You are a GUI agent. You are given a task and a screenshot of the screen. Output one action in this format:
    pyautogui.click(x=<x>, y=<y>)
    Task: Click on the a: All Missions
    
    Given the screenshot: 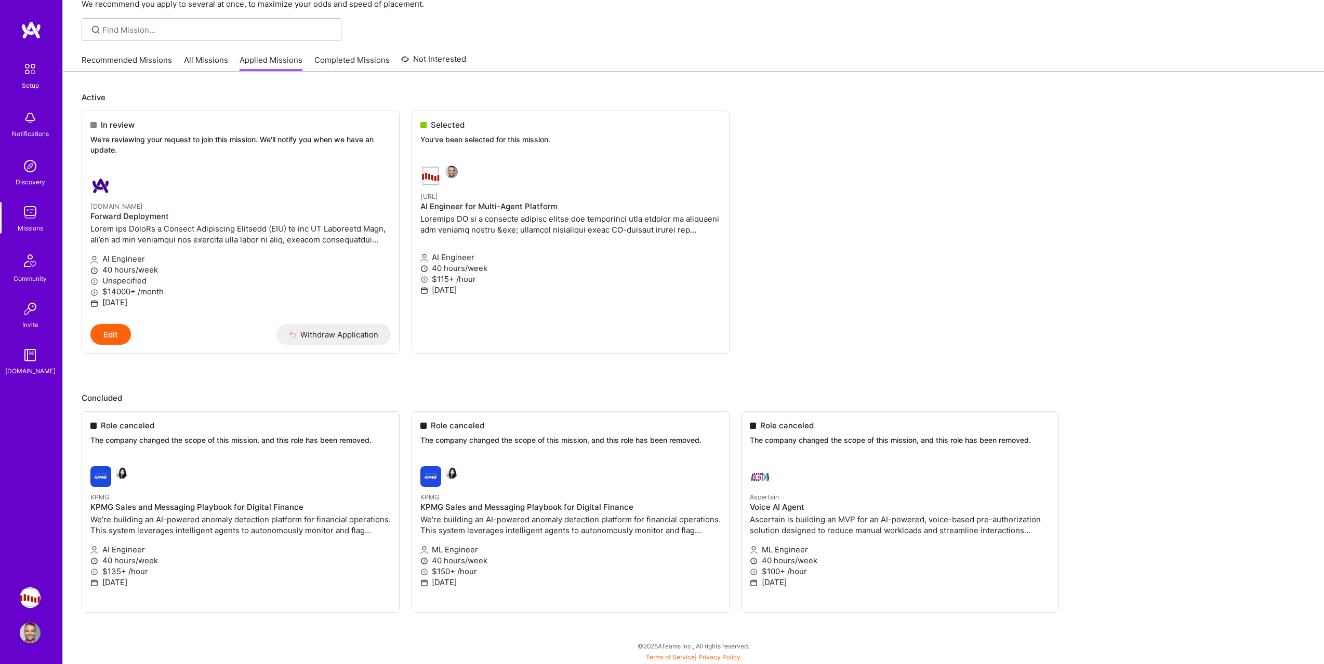 What is the action you would take?
    pyautogui.click(x=206, y=63)
    